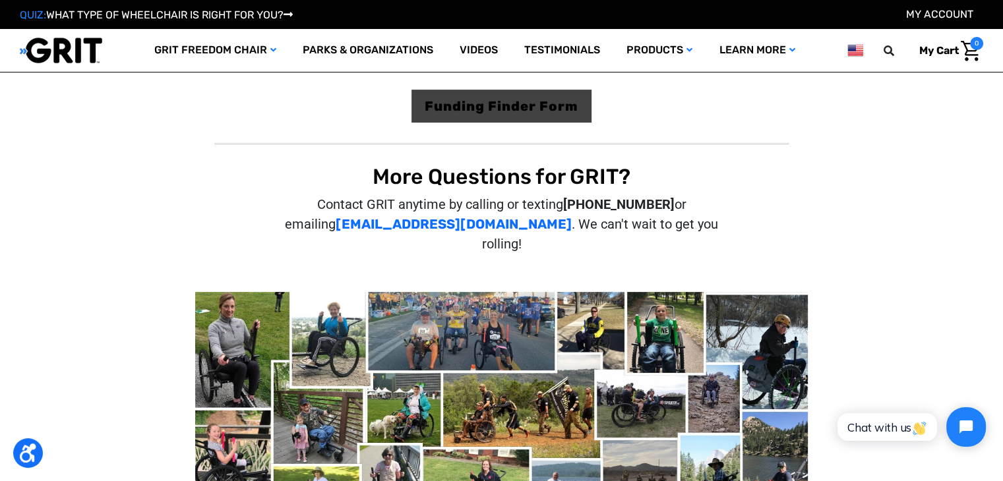 The width and height of the screenshot is (1003, 481). What do you see at coordinates (899, 51) in the screenshot?
I see `input: Search` at bounding box center [899, 51].